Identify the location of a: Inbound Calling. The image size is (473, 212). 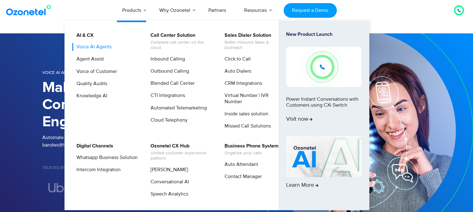
(166, 59).